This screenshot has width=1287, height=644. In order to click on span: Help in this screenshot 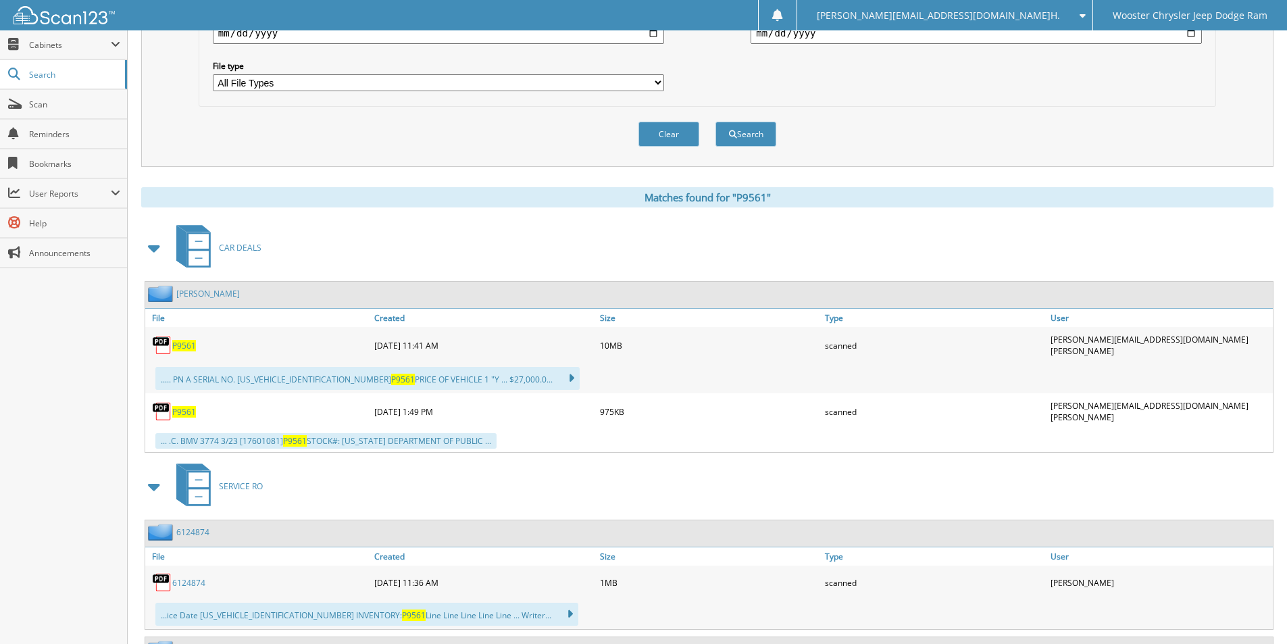, I will do `click(74, 223)`.